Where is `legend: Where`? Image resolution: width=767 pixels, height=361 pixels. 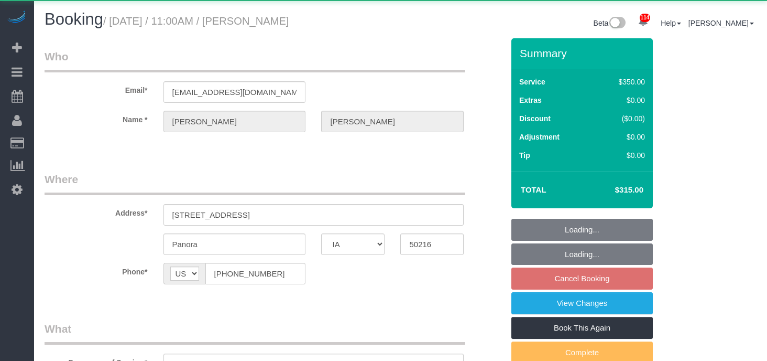 legend: Where is located at coordinates (255, 183).